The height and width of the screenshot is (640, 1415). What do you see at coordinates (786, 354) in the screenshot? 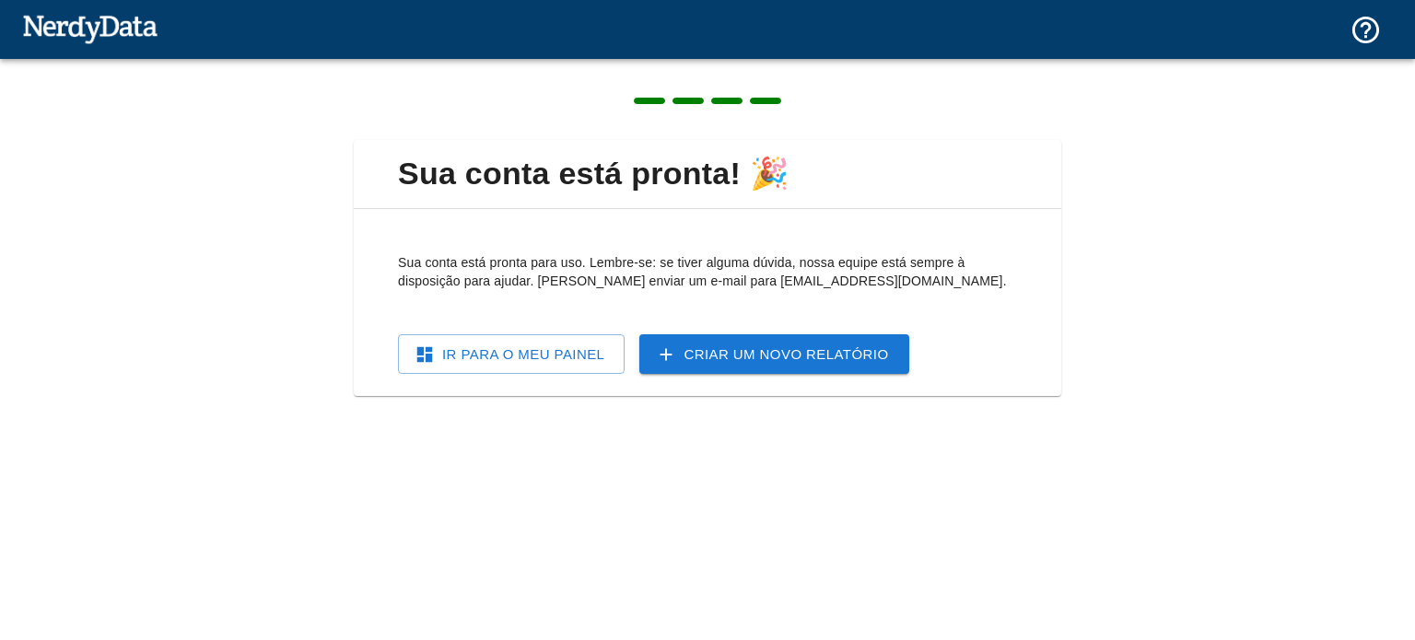
I see `font: Criar um novo relatório` at bounding box center [786, 354].